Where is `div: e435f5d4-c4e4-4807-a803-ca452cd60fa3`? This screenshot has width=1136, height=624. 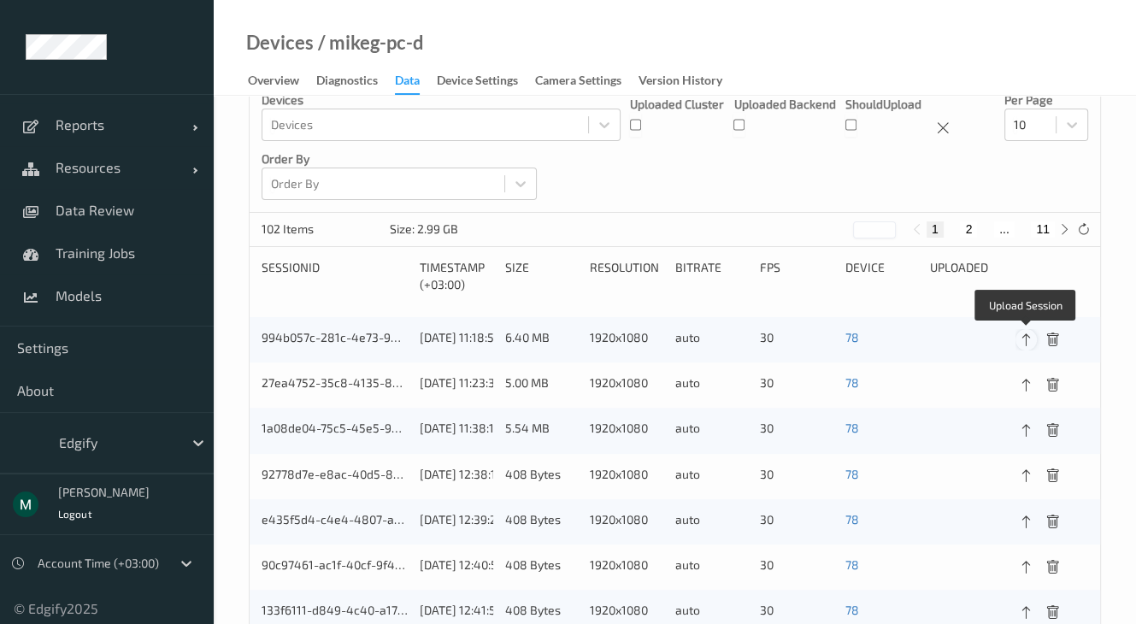 div: e435f5d4-c4e4-4807-a803-ca452cd60fa3 is located at coordinates (334, 522).